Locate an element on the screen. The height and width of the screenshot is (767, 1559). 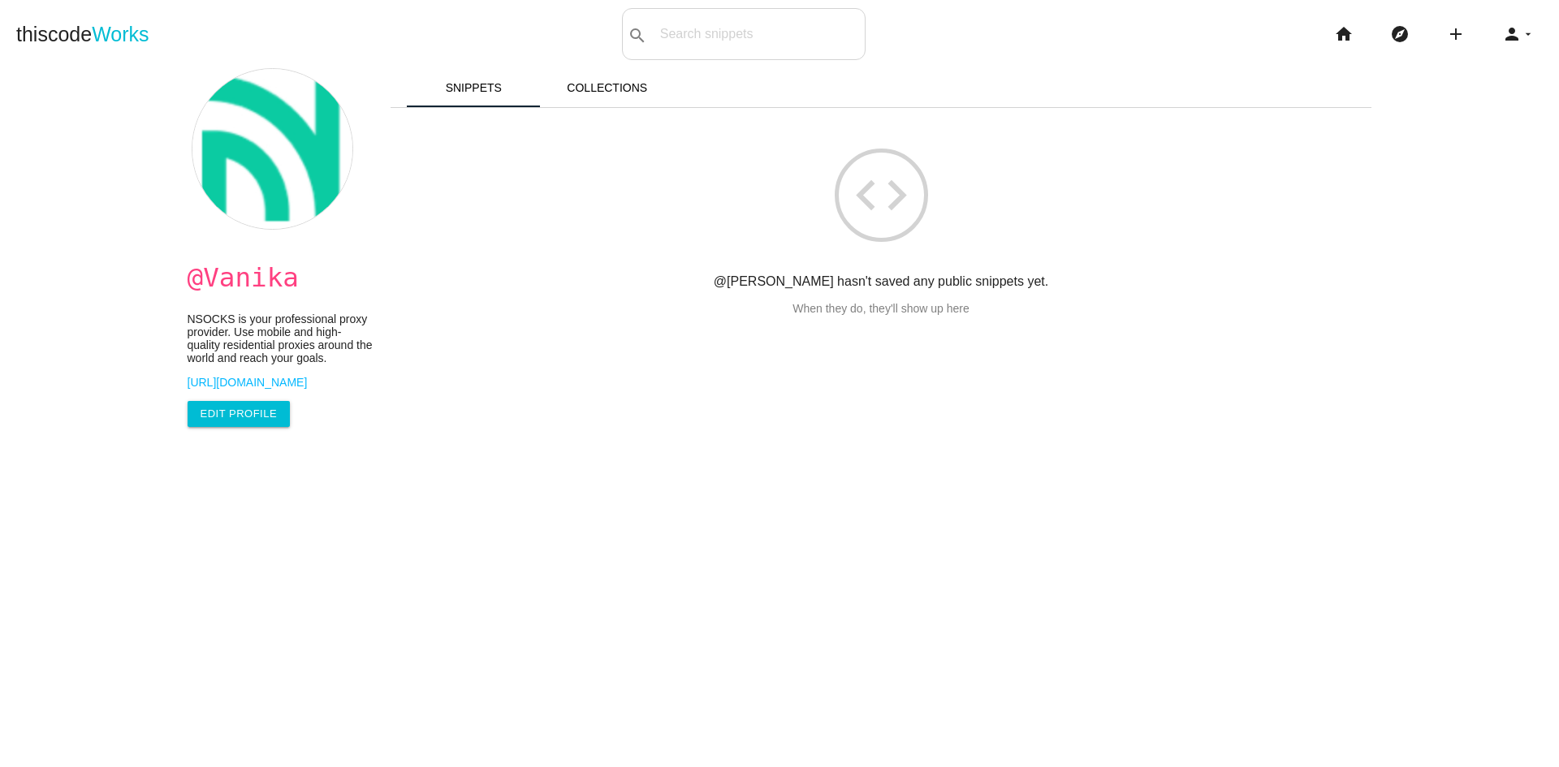
a: thiscodeWorks is located at coordinates (83, 34).